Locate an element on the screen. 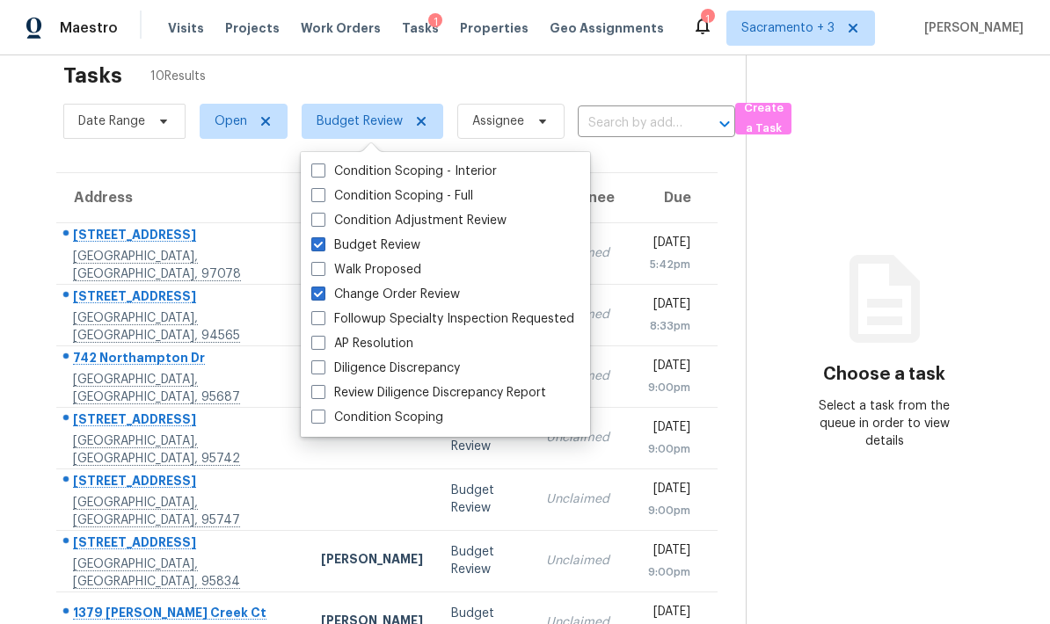 Image resolution: width=1050 pixels, height=624 pixels. label: Walk Proposed is located at coordinates (366, 270).